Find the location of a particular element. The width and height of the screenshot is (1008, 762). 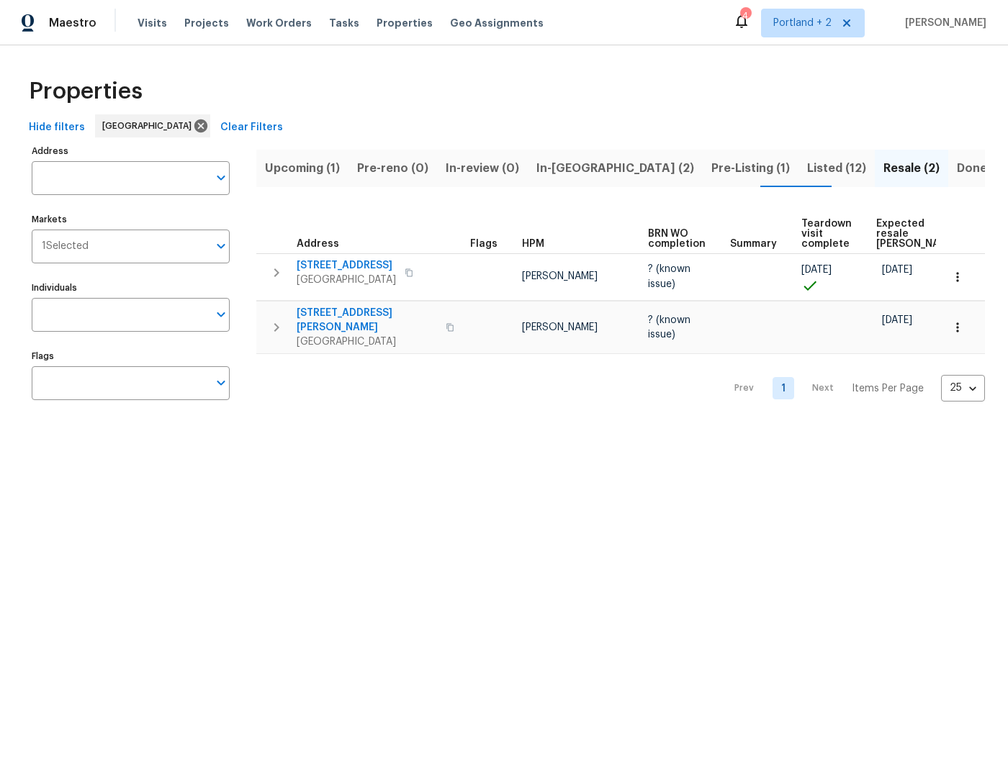

label: Flags is located at coordinates (130, 356).